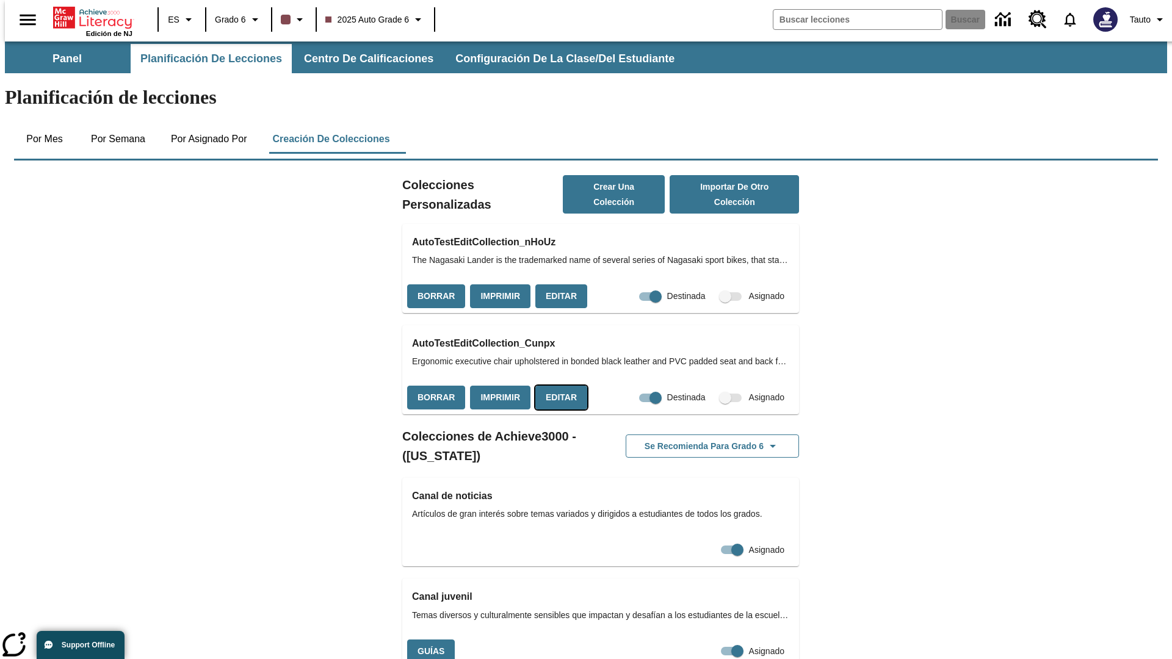 This screenshot has width=1172, height=659. Describe the element at coordinates (173, 20) in the screenshot. I see `span: ES` at that location.